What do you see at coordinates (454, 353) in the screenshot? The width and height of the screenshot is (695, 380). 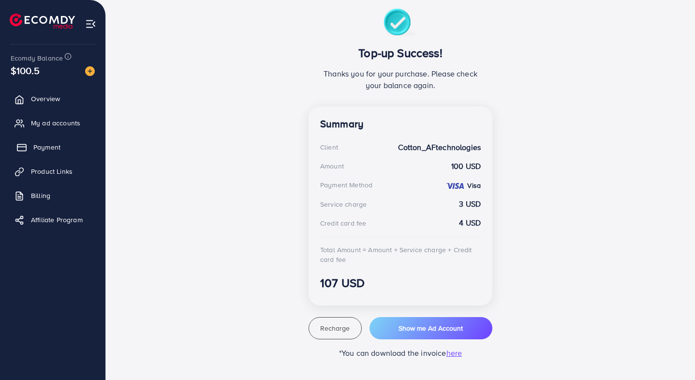 I see `span: here` at bounding box center [454, 353].